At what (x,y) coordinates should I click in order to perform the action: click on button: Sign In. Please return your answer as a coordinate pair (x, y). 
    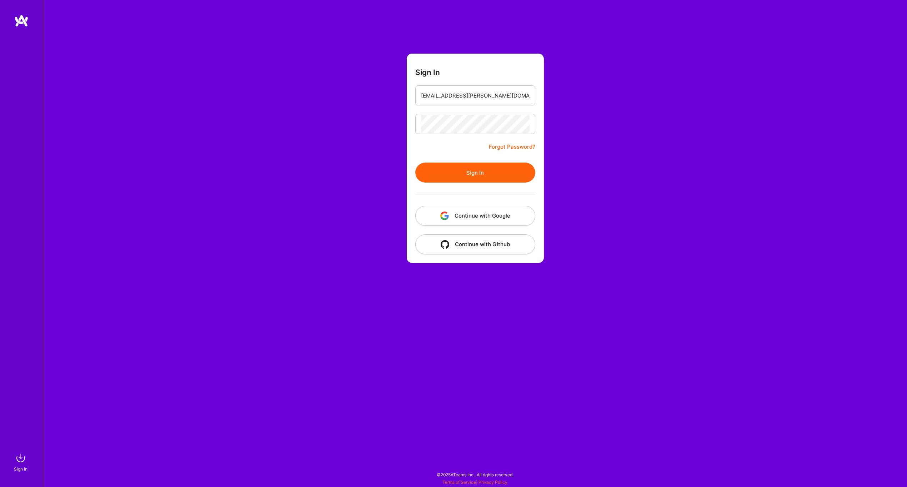
    Looking at the image, I should click on (475, 173).